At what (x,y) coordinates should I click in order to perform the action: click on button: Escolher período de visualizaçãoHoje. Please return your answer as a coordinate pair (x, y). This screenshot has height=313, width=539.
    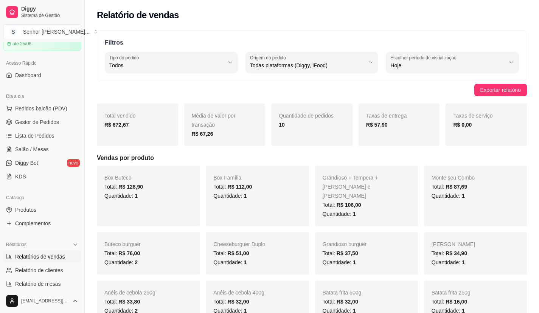
    Looking at the image, I should click on (452, 62).